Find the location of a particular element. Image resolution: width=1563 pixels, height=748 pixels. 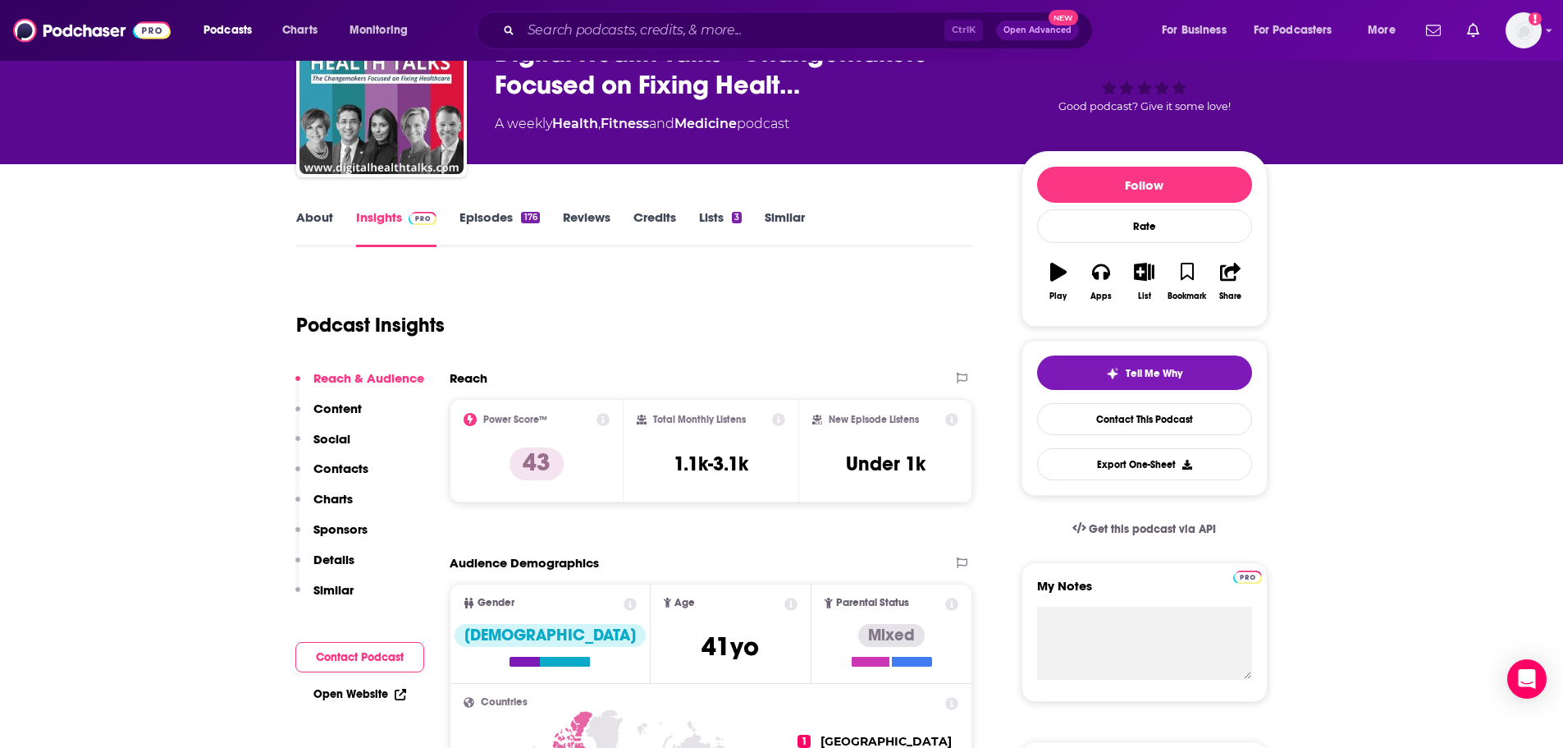

a: Get this podcast via API is located at coordinates (1145, 528).